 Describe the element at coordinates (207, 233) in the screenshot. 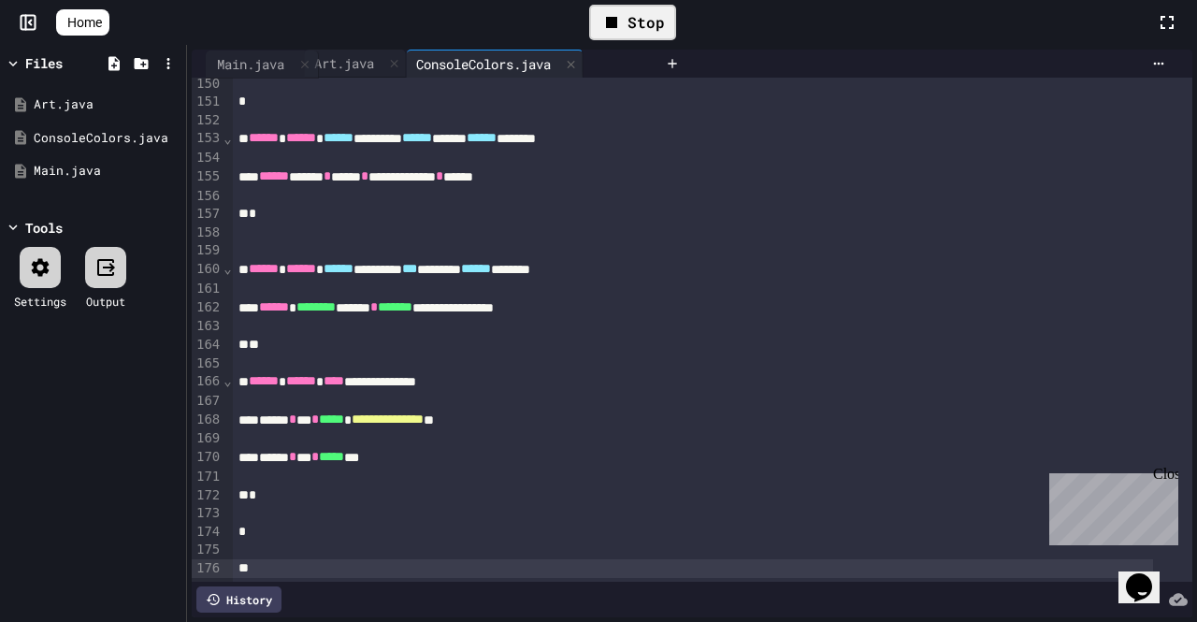

I see `div: 158` at that location.